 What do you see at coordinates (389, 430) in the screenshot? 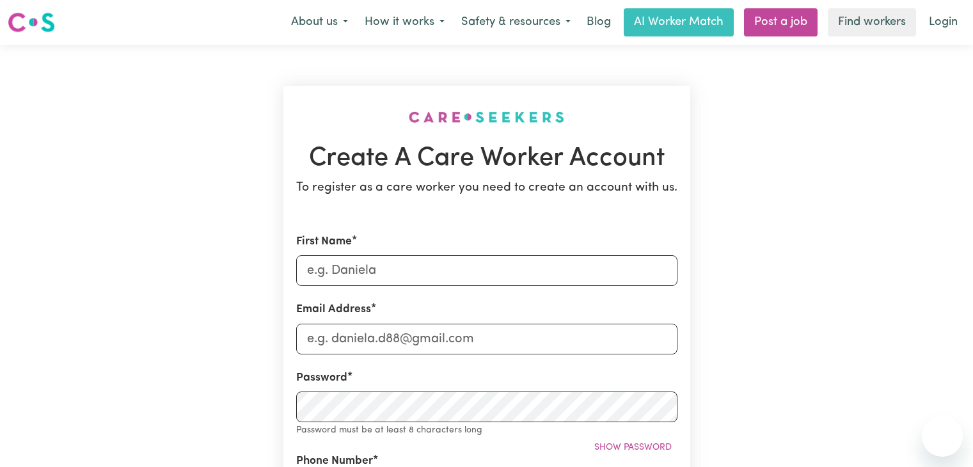
I see `small: Password must be at least 8 characters long` at bounding box center [389, 430].